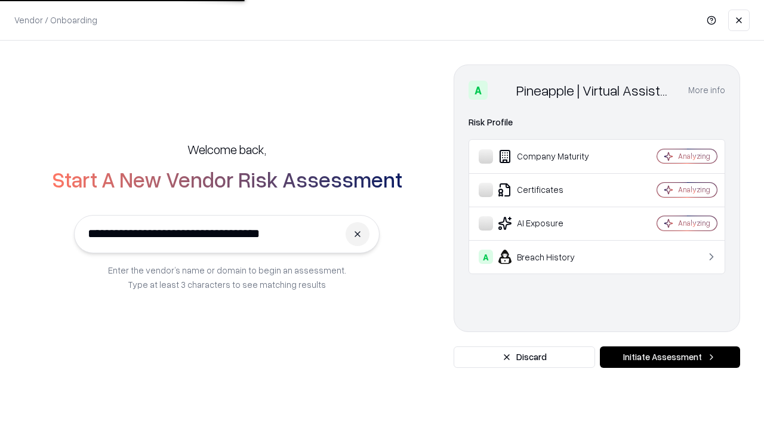 The width and height of the screenshot is (764, 430). I want to click on img: Pineapple | Virtual Assistant Agency, so click(502, 90).